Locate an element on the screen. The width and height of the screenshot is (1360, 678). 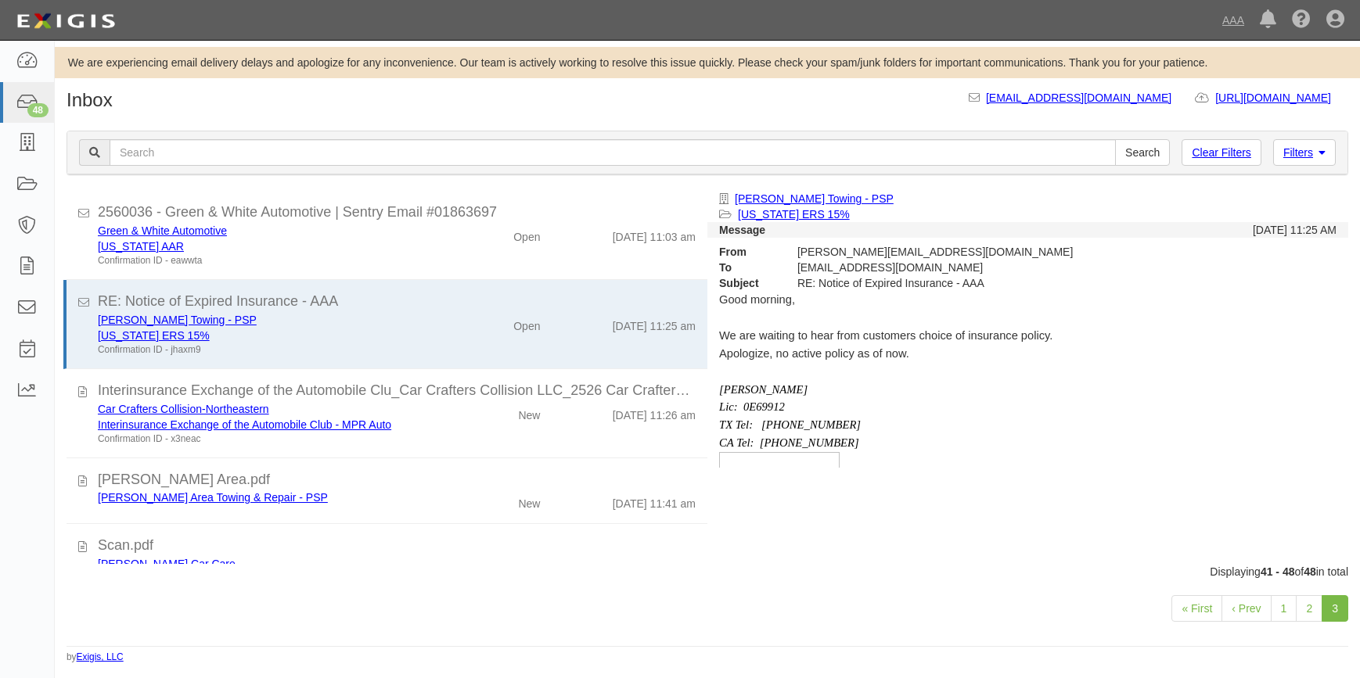
div: Alton Area.pdf is located at coordinates (397, 480).